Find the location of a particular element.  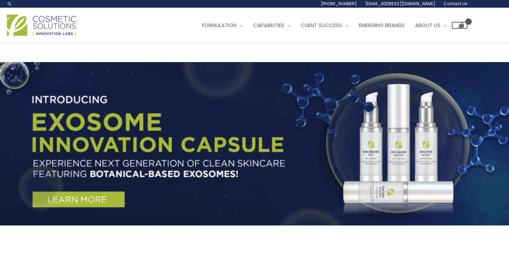

span: About Us is located at coordinates (428, 25).